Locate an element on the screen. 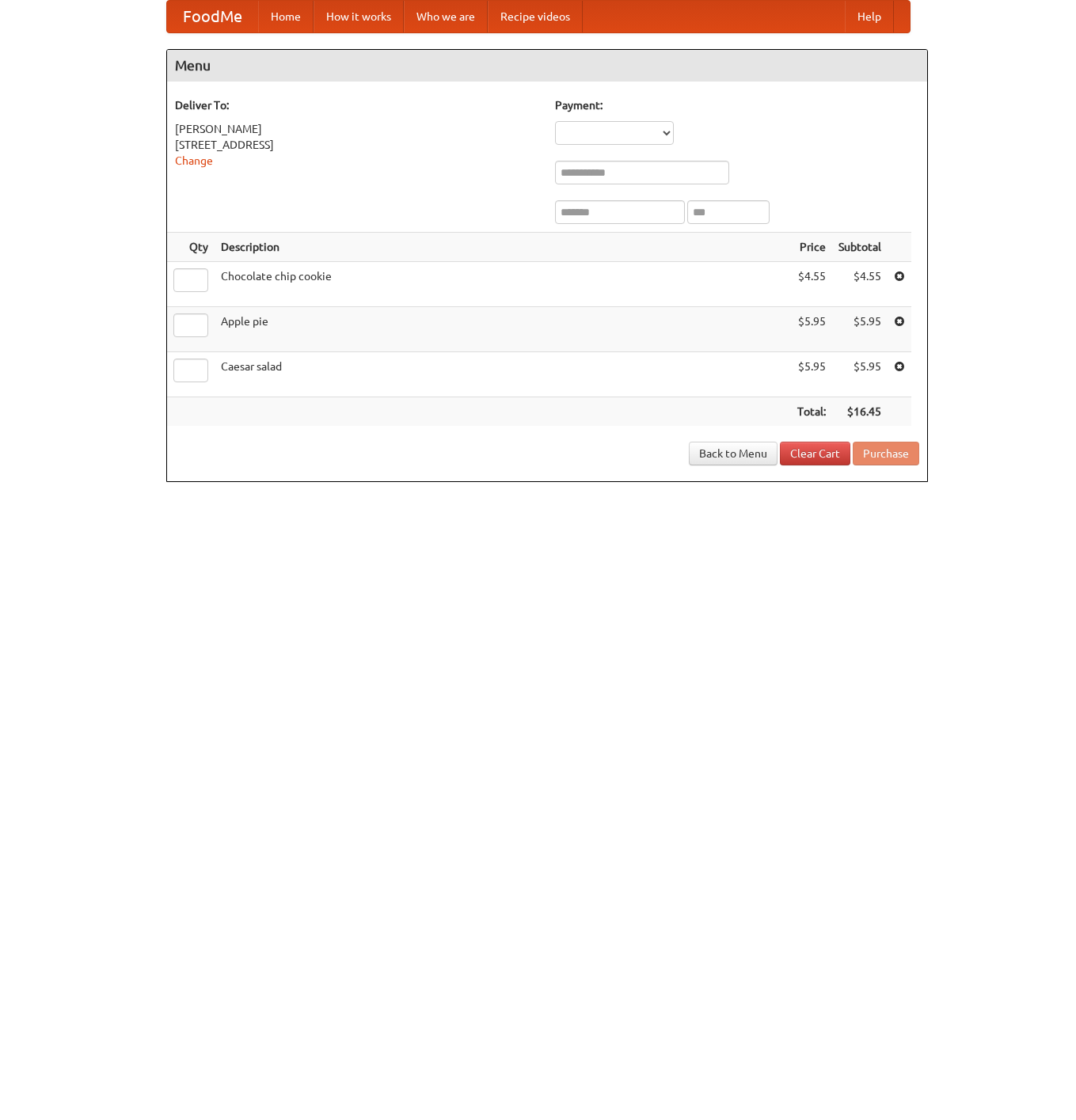  th: Total: is located at coordinates (812, 411).